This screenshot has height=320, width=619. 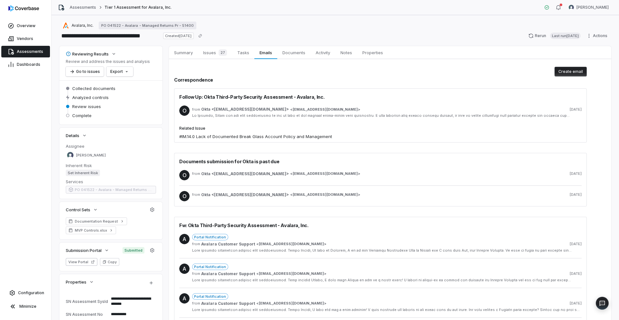 I want to click on p: Review and address the issues and analysis, so click(x=108, y=62).